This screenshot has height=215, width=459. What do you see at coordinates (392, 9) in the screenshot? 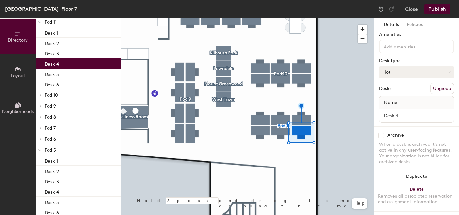
I see `img: Redo` at bounding box center [392, 9].